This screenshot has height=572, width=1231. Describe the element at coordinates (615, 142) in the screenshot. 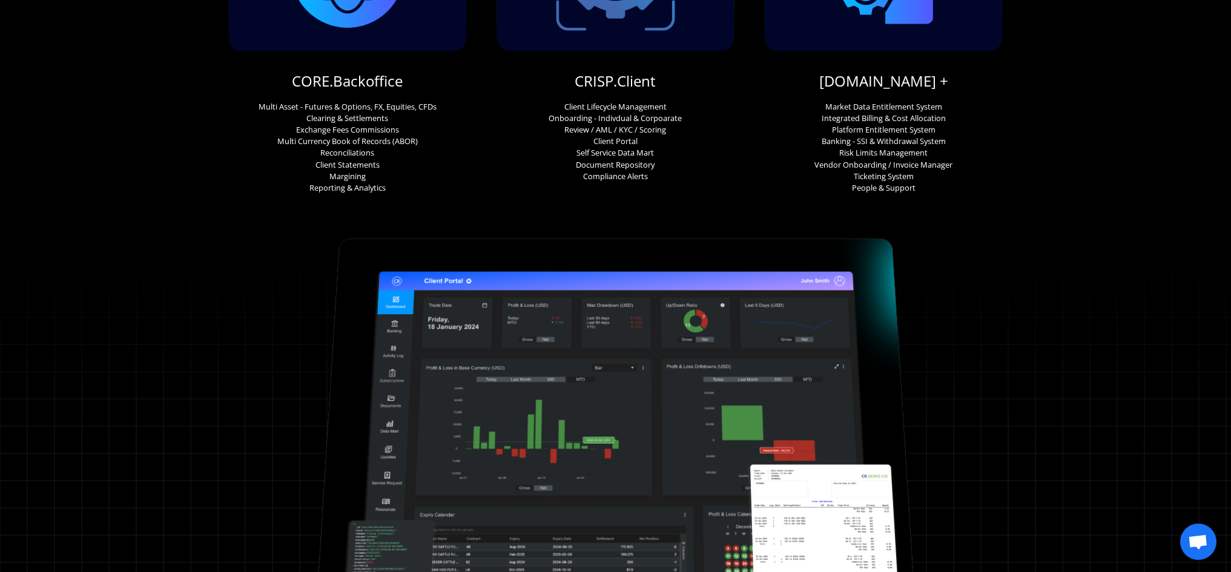

I see `p: Client Lifecycle Management Onboarding - Indivdual & Corpoarate Review / AML / KYC / Scoring Clie...` at that location.